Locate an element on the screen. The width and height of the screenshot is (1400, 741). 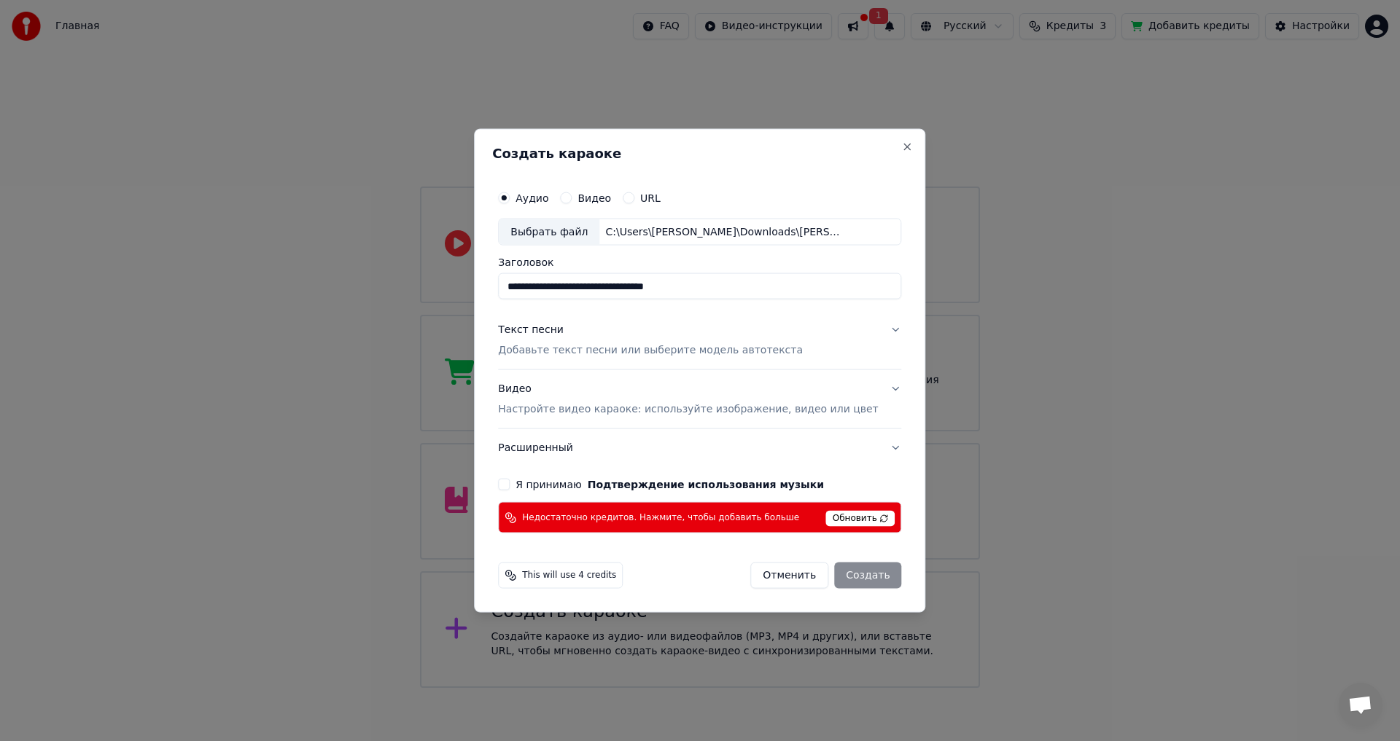
span: Недостаточно кредитов. Нажмите, чтобы добавить больше is located at coordinates (661, 518).